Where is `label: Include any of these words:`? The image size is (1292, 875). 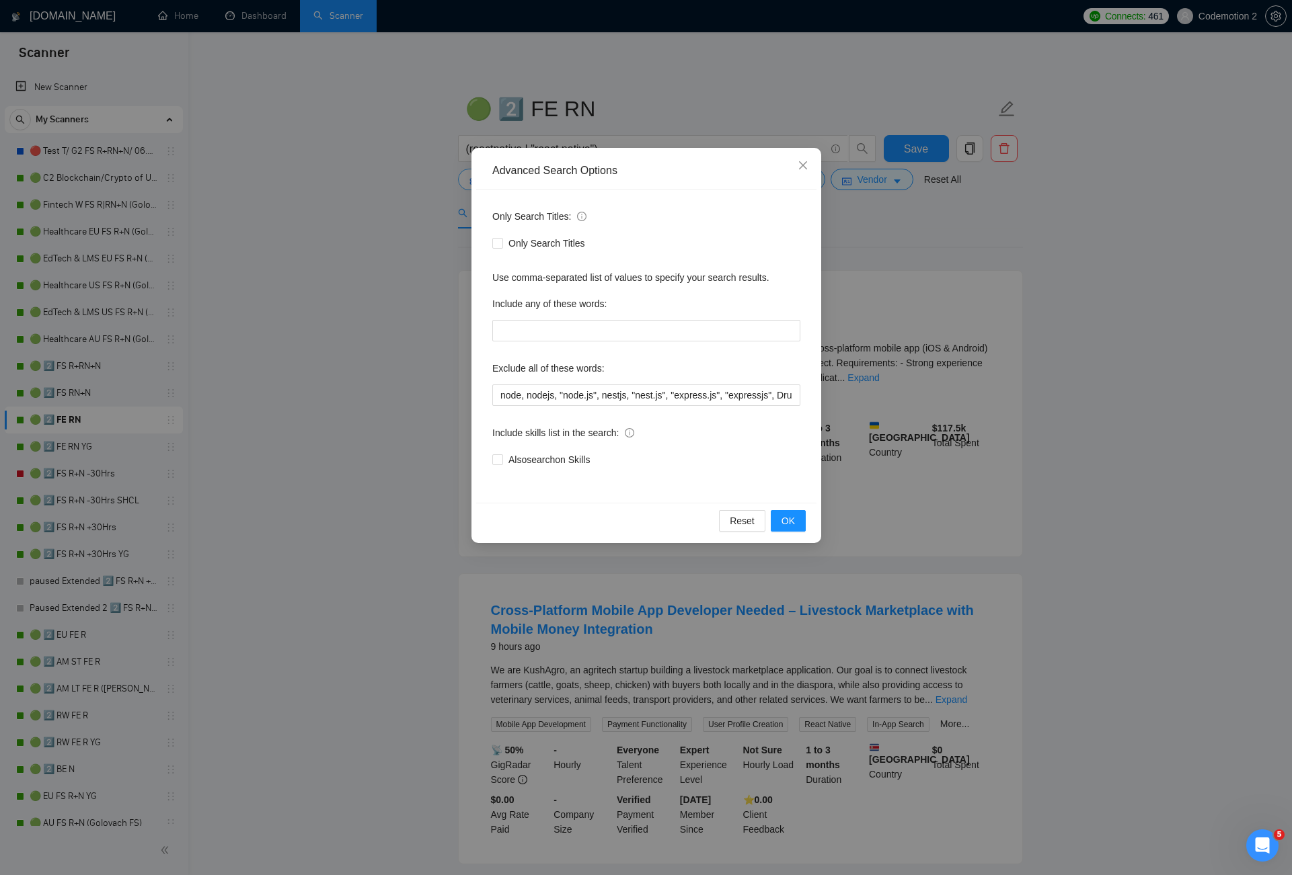
label: Include any of these words: is located at coordinates (549, 304).